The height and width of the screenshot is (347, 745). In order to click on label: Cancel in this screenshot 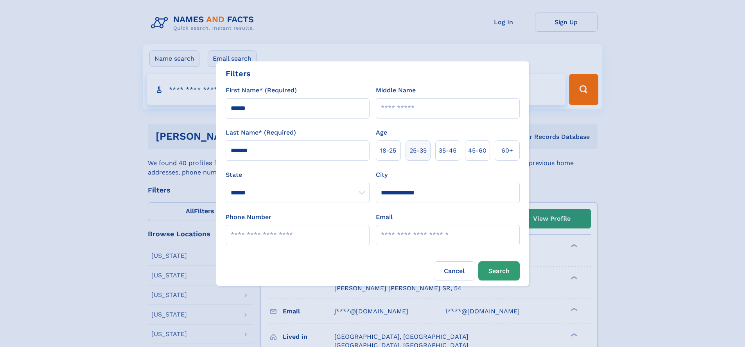, I will do `click(455, 271)`.